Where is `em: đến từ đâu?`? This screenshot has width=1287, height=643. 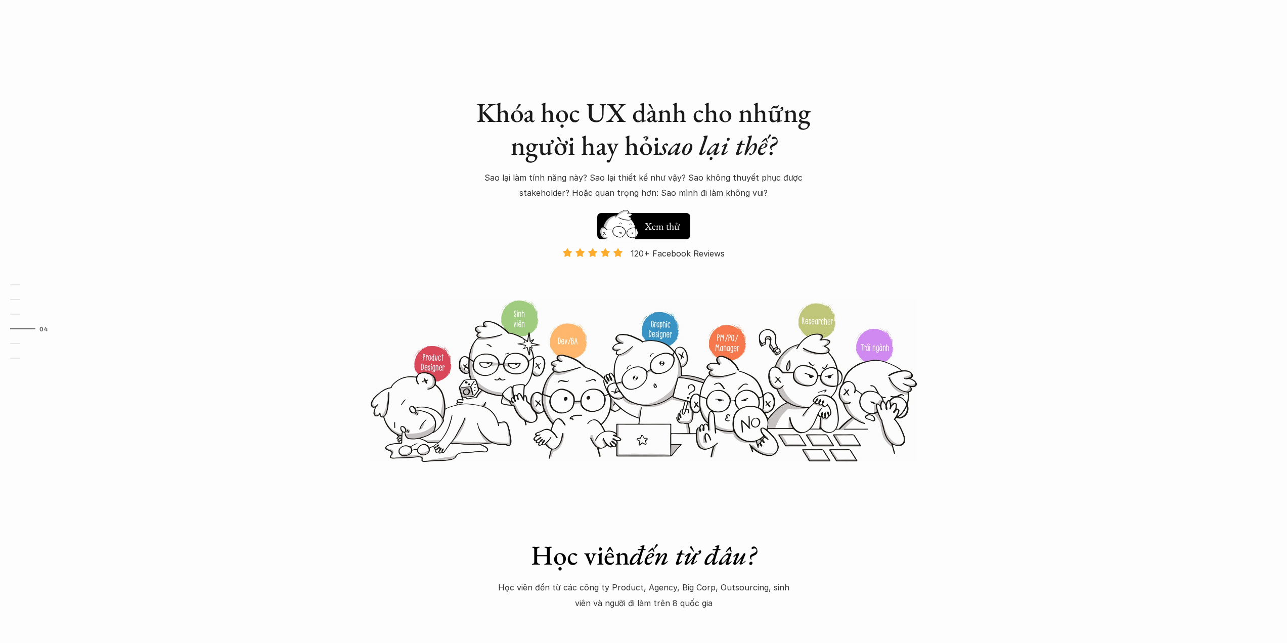 em: đến từ đâu? is located at coordinates (693, 555).